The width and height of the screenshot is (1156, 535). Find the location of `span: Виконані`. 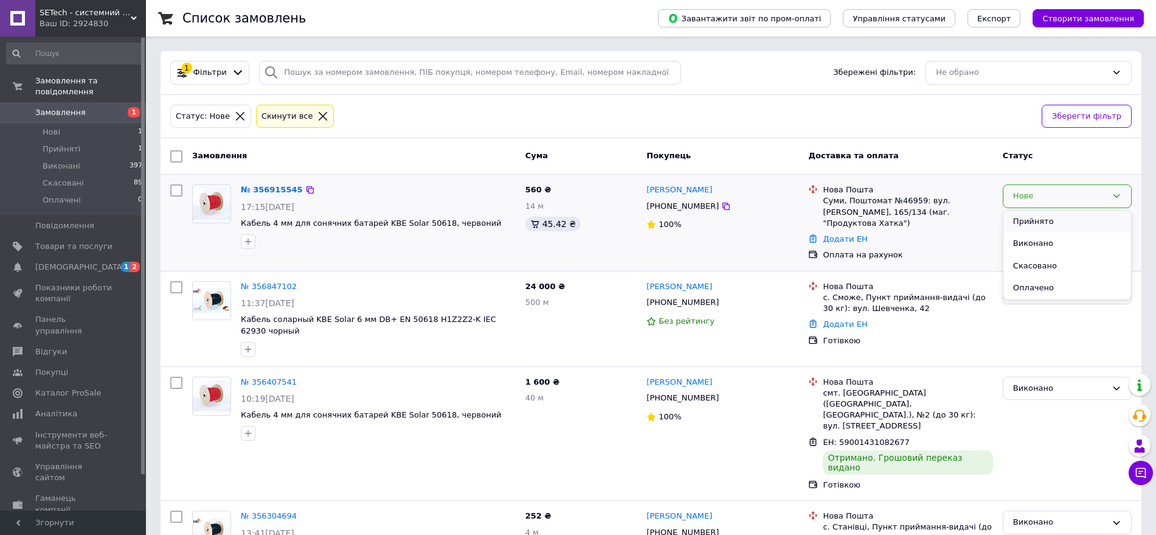

span: Виконані is located at coordinates (61, 166).